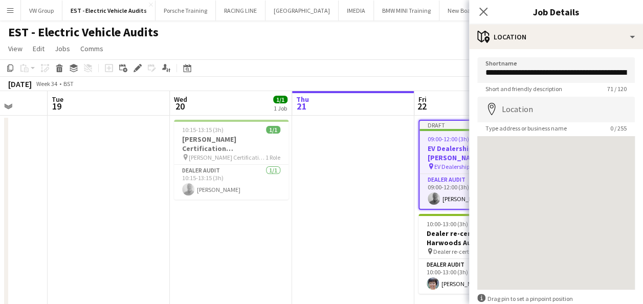  I want to click on div: Location, so click(556, 37).